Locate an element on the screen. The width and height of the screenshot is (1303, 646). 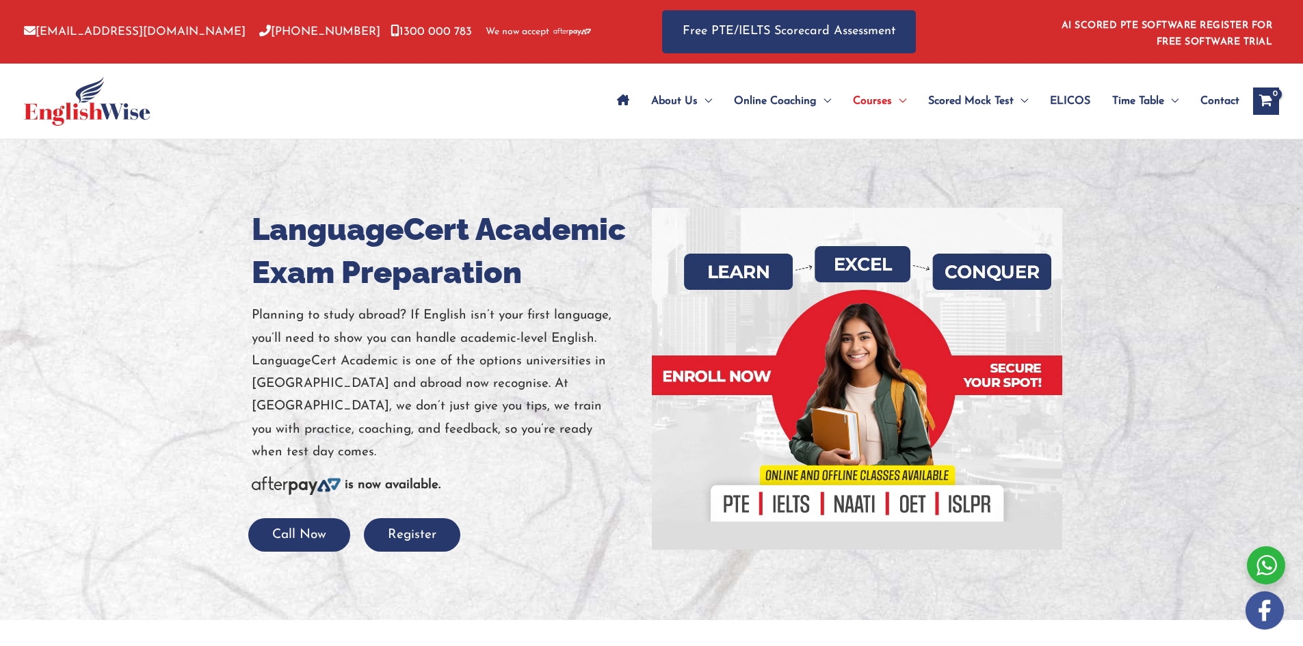
span: Courses is located at coordinates (872, 101).